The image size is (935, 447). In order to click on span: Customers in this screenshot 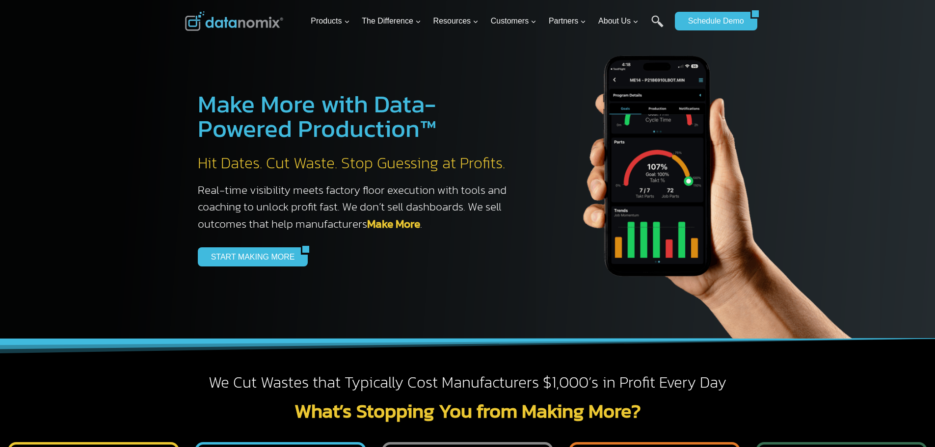, I will do `click(514, 21)`.